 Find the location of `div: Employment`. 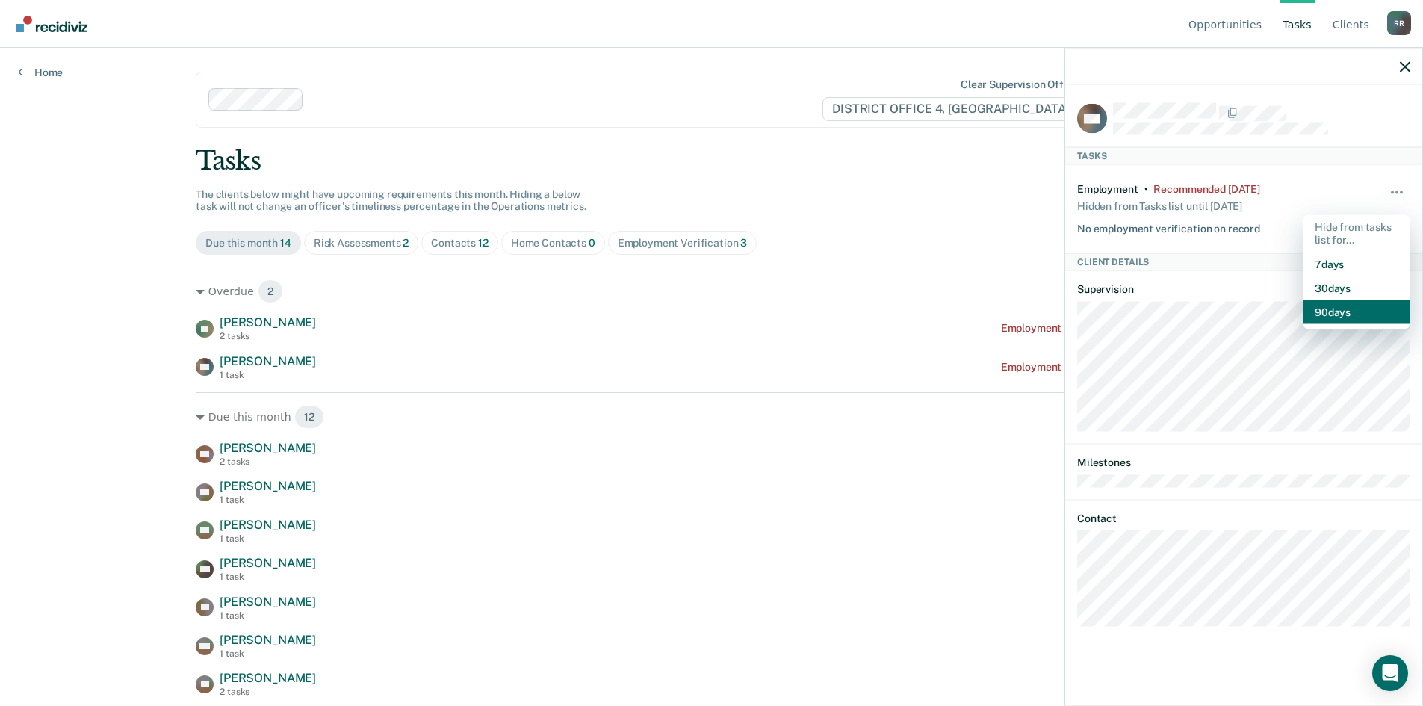

div: Employment is located at coordinates (1108, 188).